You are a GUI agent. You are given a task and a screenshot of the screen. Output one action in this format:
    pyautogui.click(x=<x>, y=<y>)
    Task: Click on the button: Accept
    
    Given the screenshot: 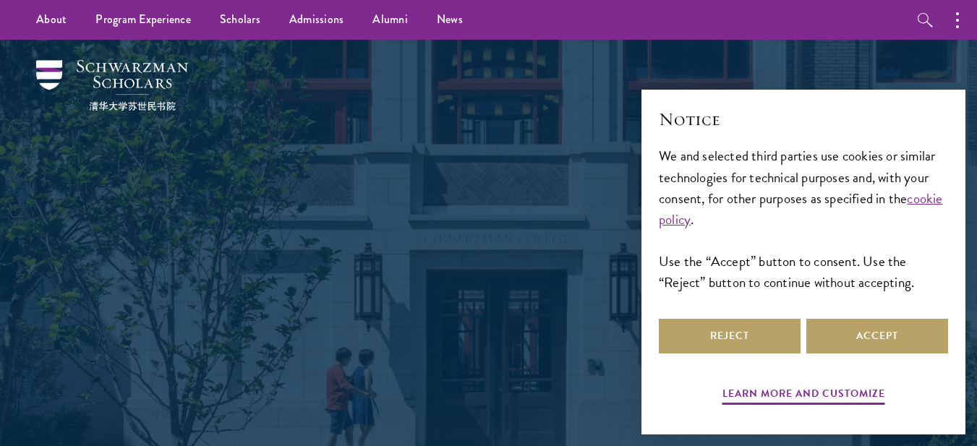 What is the action you would take?
    pyautogui.click(x=877, y=336)
    